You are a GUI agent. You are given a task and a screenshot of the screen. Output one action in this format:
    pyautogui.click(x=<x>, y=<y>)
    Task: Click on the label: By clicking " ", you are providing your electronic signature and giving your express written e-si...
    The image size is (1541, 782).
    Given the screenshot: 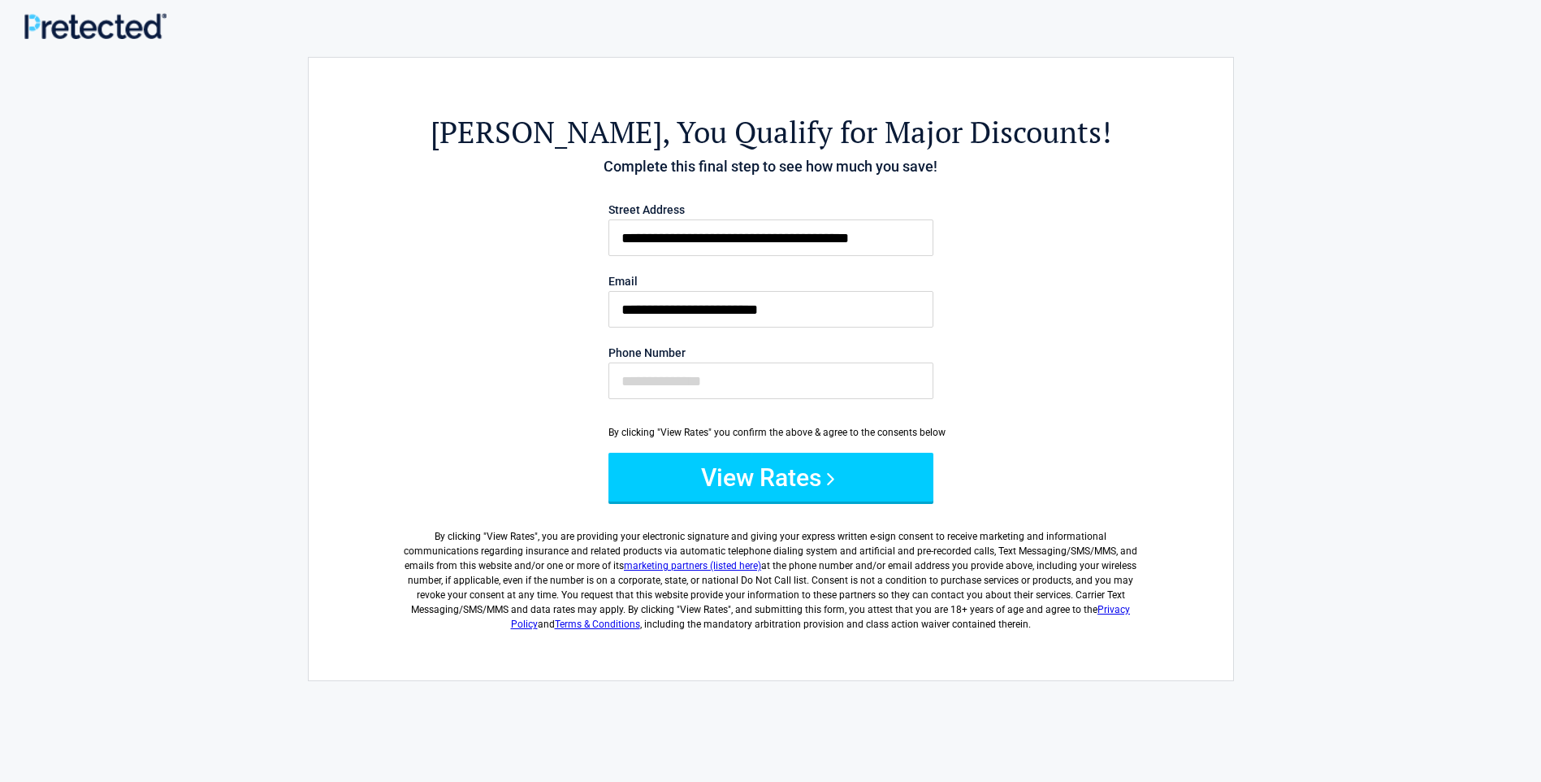 What is the action you would take?
    pyautogui.click(x=771, y=574)
    